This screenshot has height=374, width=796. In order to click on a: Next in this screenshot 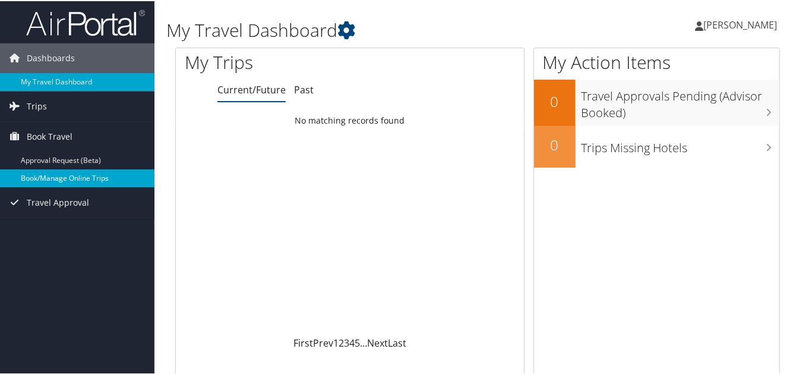, I will do `click(377, 342)`.